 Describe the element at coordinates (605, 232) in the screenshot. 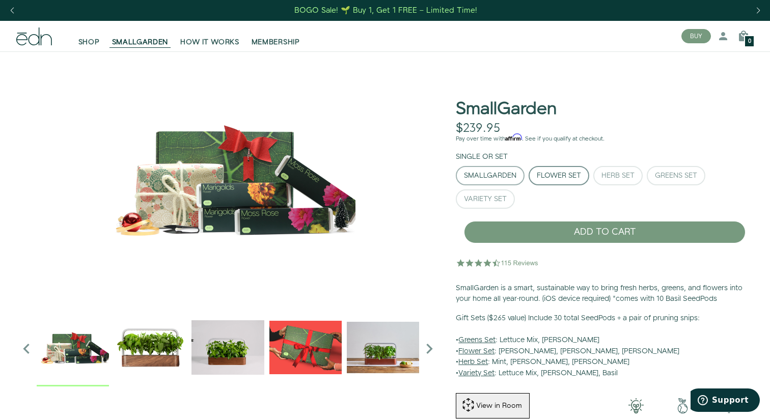

I see `button: ADD TO CART` at that location.